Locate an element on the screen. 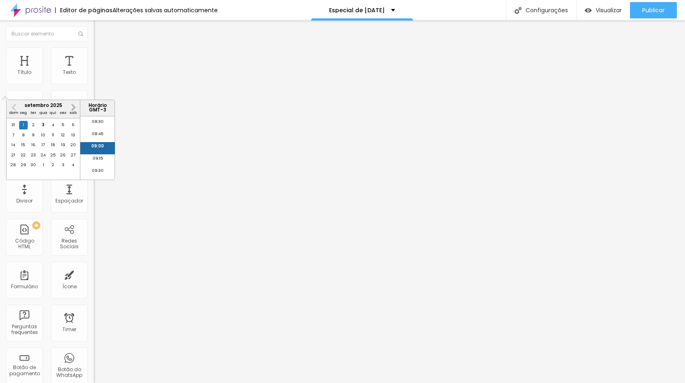 This screenshot has width=685, height=383. div: Botão de pagamento is located at coordinates (24, 370).